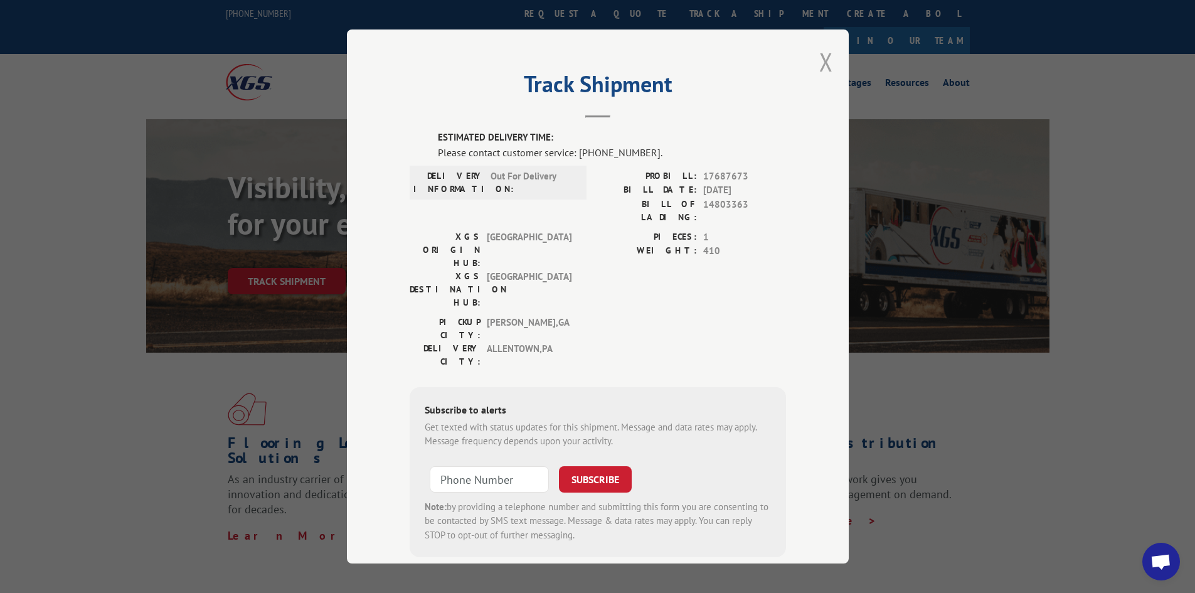  What do you see at coordinates (745, 176) in the screenshot?
I see `span: 17687673` at bounding box center [745, 176].